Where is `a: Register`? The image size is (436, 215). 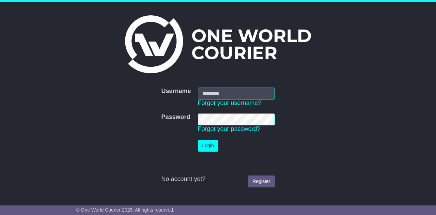 a: Register is located at coordinates (261, 181).